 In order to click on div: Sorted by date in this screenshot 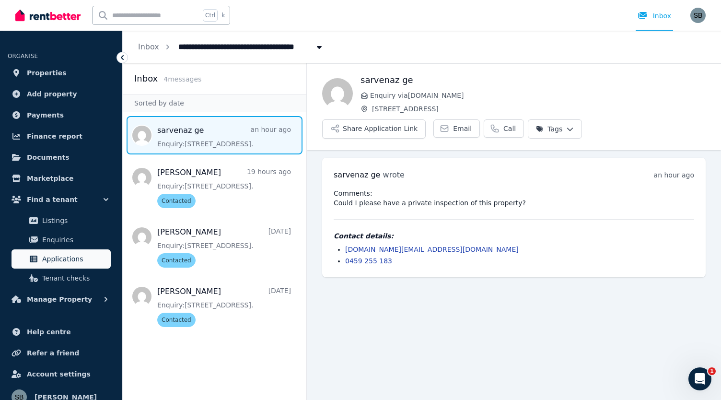, I will do `click(214, 103)`.